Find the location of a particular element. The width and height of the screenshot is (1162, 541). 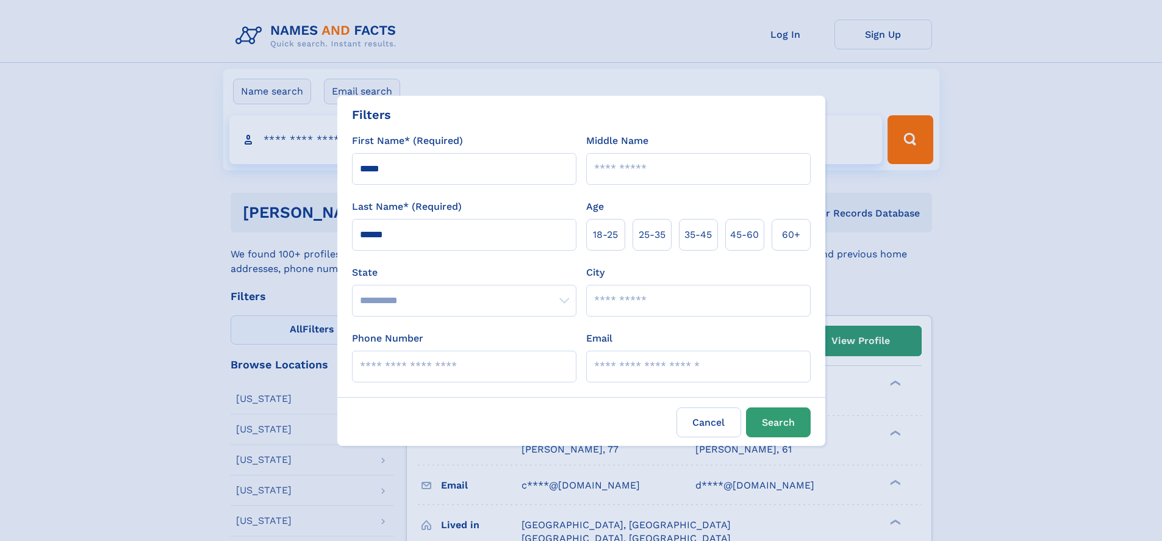

span: 45‑60 is located at coordinates (744, 235).